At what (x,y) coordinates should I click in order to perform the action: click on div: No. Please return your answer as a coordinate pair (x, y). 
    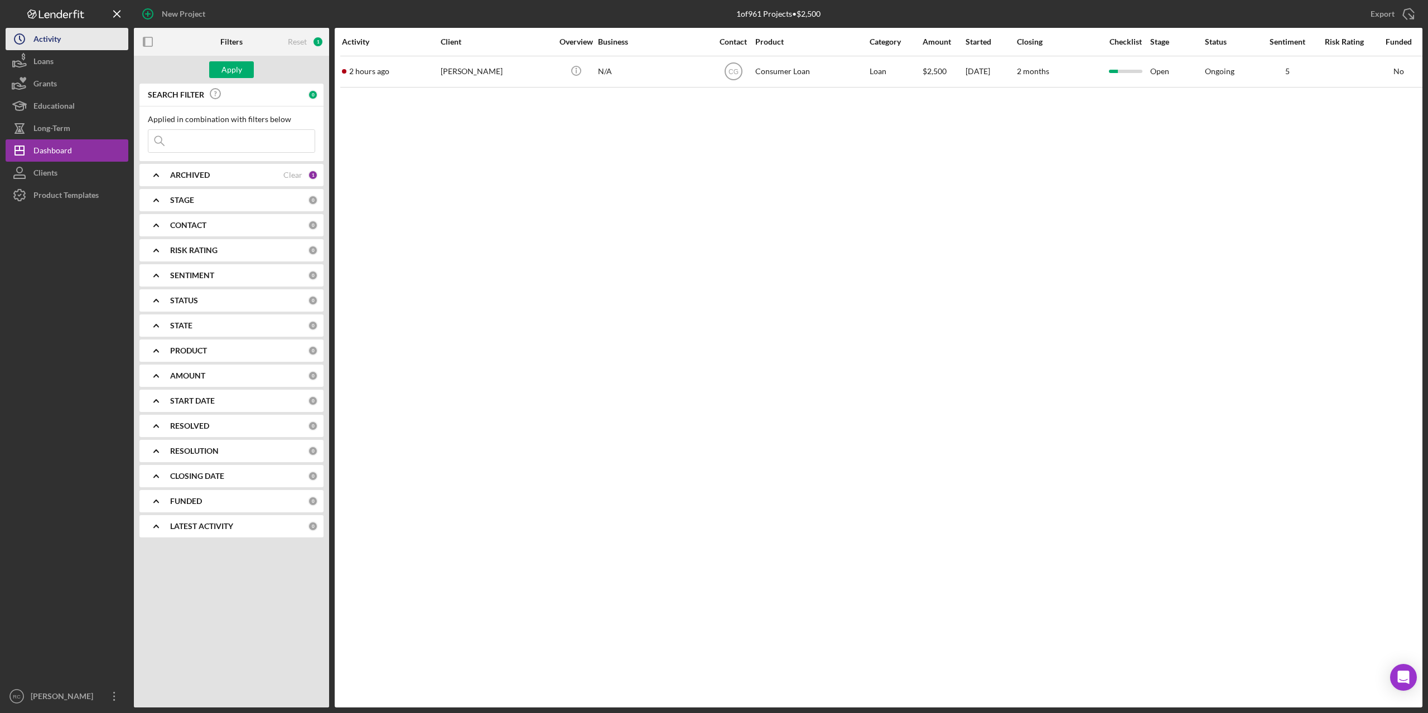
    Looking at the image, I should click on (1399, 71).